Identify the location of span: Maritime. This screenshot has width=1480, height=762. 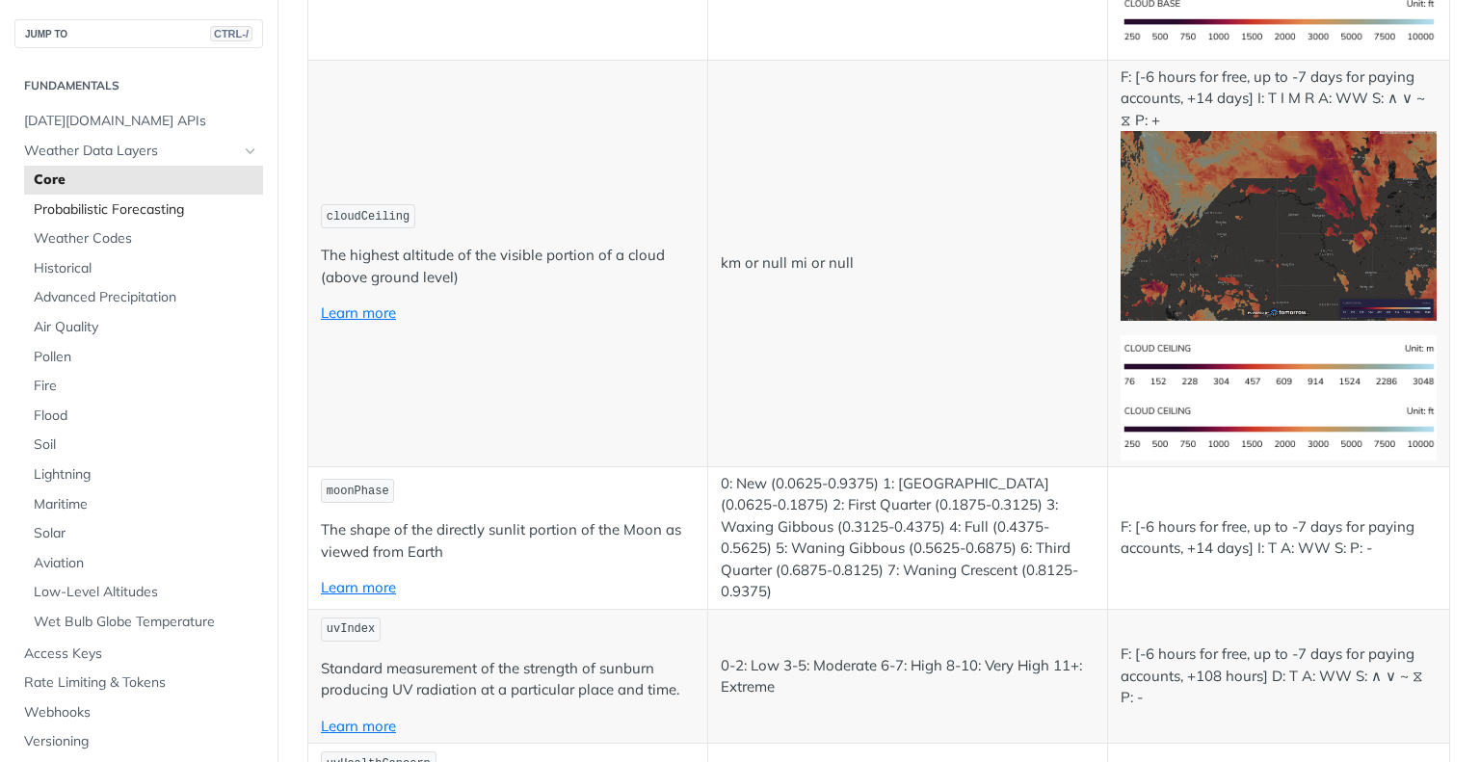
(146, 505).